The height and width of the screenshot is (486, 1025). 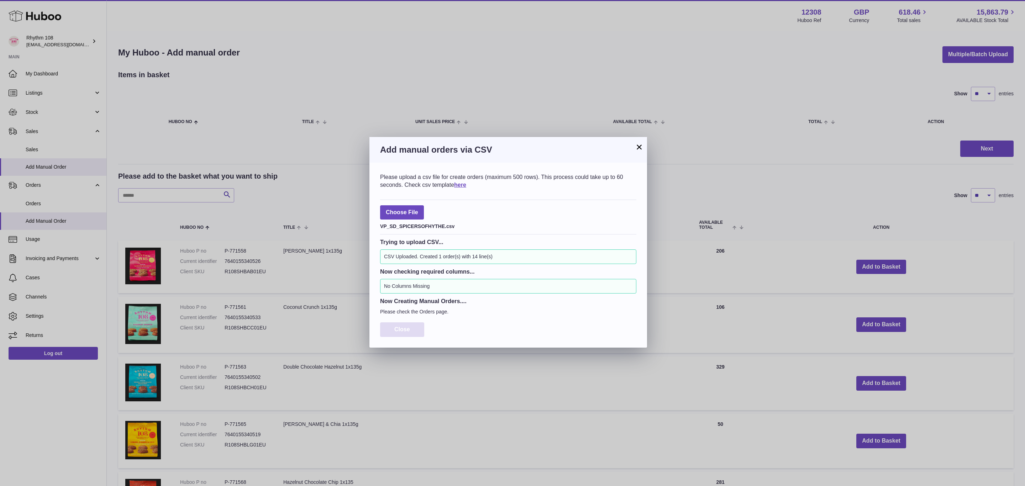 What do you see at coordinates (508, 257) in the screenshot?
I see `div: CSV Uploaded. Created 1 order(s) with 14 line(s)` at bounding box center [508, 257].